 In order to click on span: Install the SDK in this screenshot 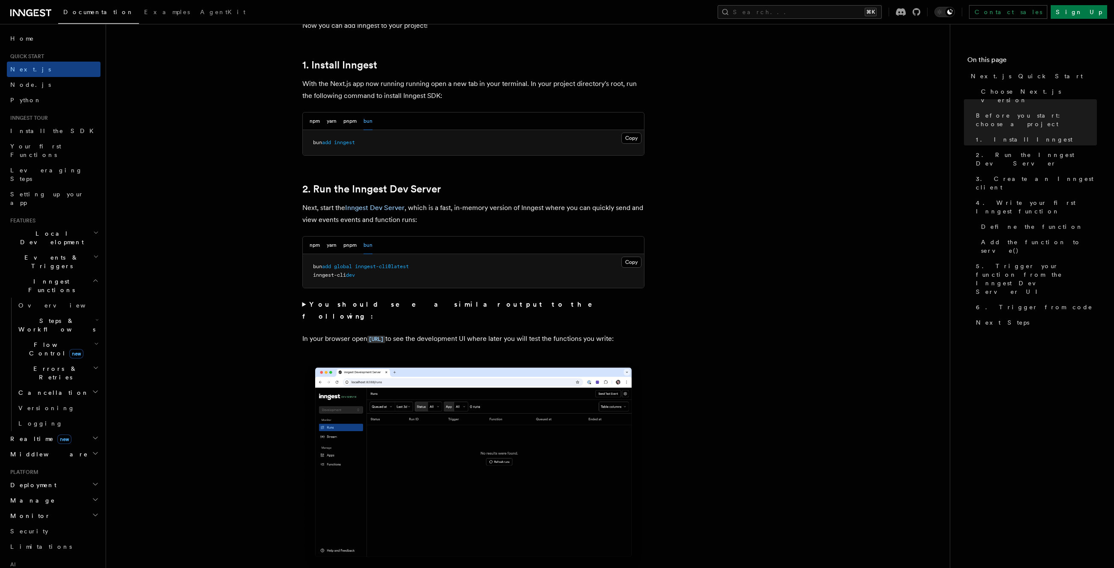, I will do `click(54, 131)`.